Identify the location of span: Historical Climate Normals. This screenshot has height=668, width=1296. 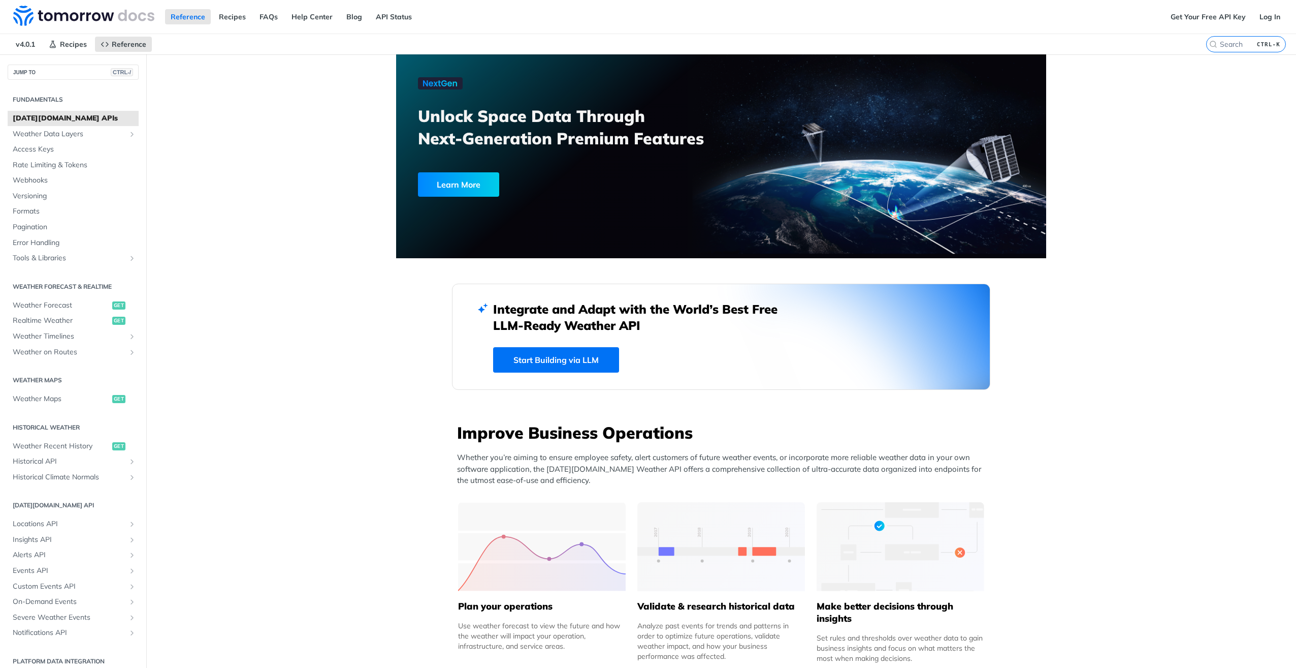
(69, 477).